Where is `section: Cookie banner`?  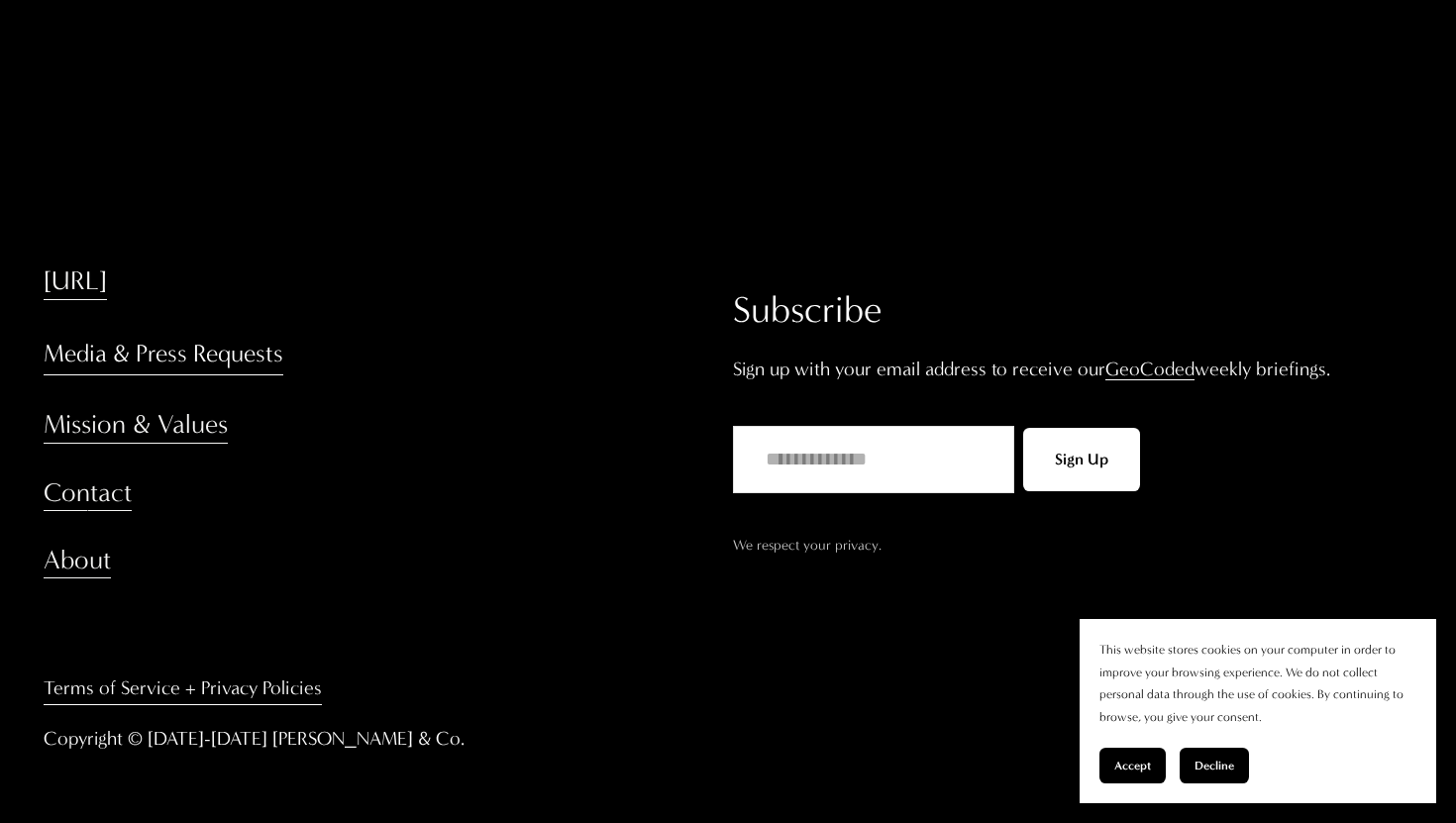
section: Cookie banner is located at coordinates (1258, 711).